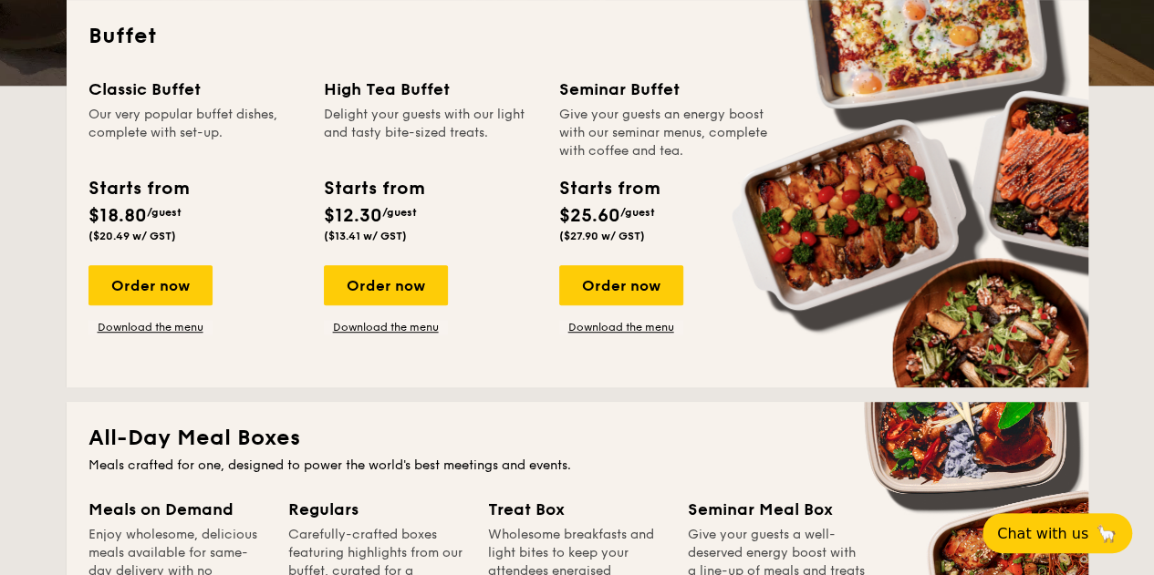 The image size is (1154, 575). I want to click on h2: Buffet, so click(577, 36).